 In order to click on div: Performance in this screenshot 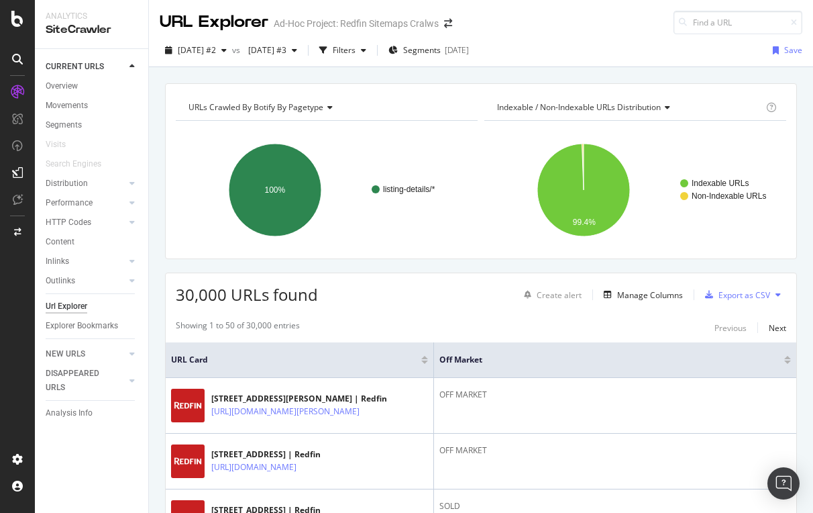, I will do `click(69, 203)`.